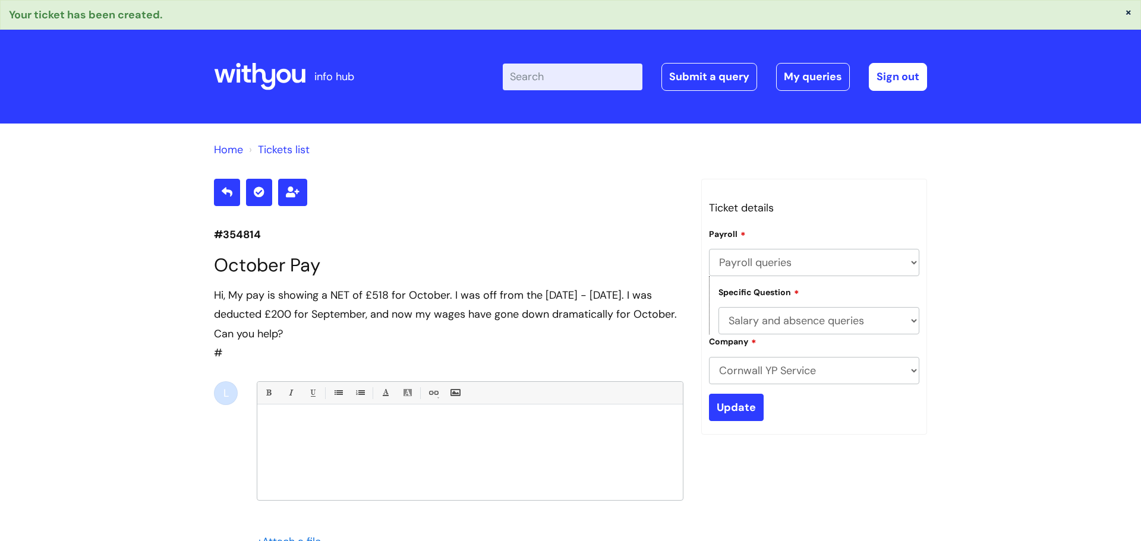 The image size is (1141, 541). I want to click on a: 1. Ordered List (Ctrl-Shift-8), so click(360, 393).